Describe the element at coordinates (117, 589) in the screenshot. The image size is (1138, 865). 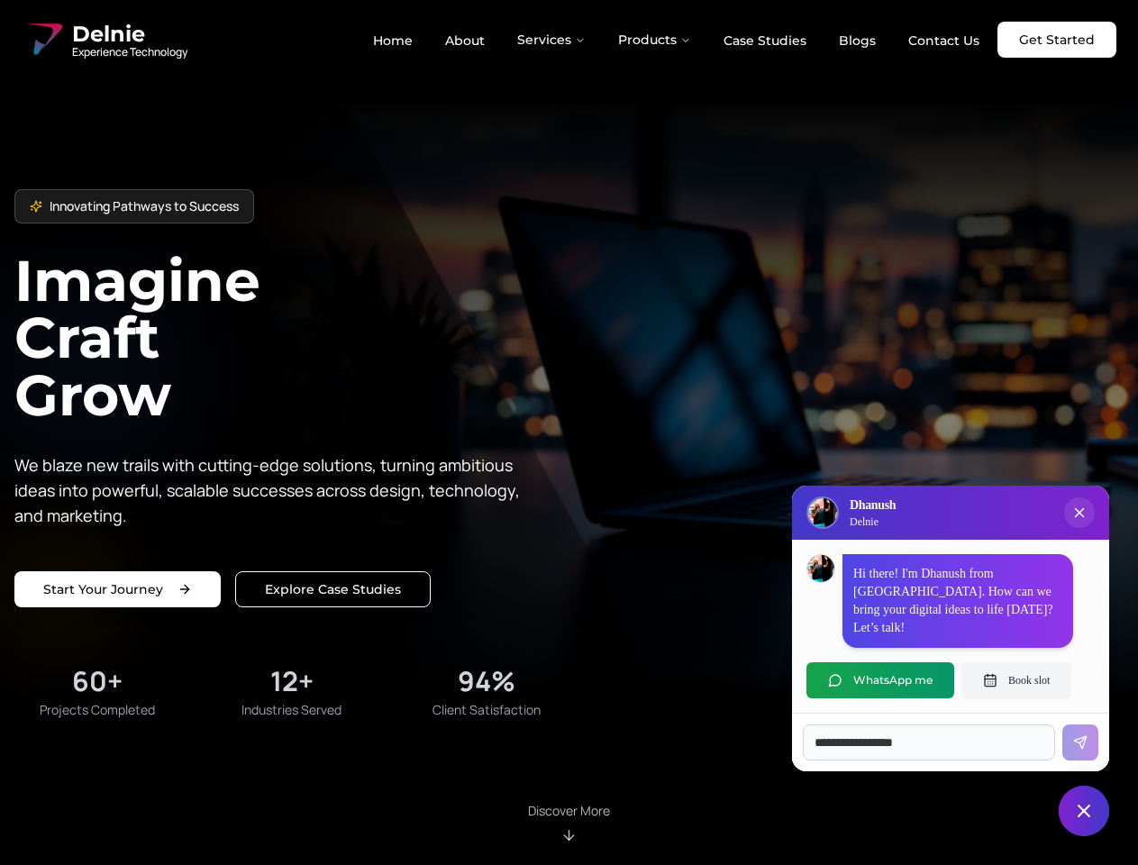
I see `a: Start your project with us` at that location.